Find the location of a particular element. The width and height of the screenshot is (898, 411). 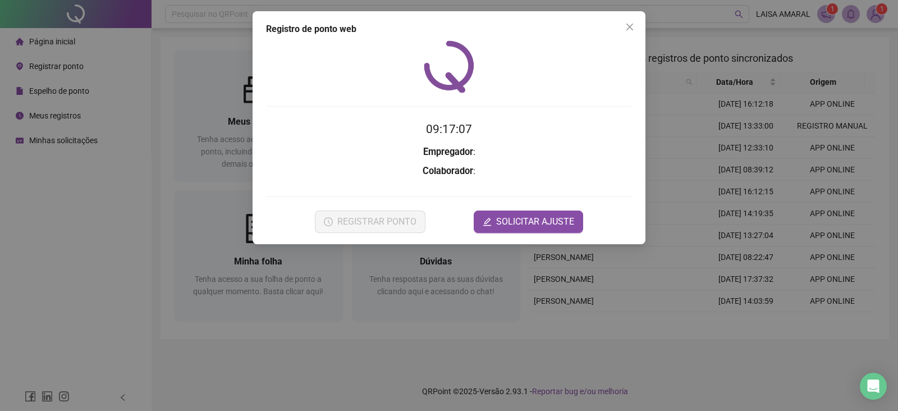

img: QRPoint is located at coordinates (449, 66).